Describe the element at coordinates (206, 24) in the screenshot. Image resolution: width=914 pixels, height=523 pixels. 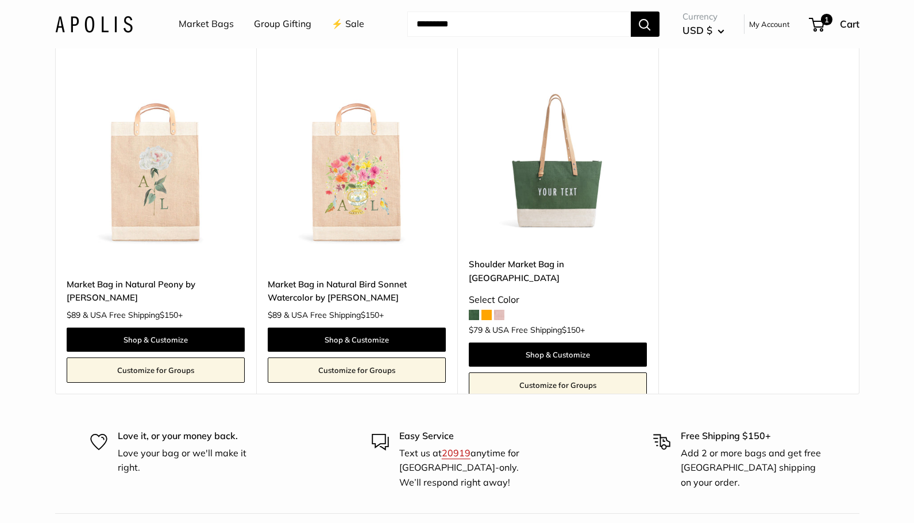
I see `a: Market Bags` at that location.